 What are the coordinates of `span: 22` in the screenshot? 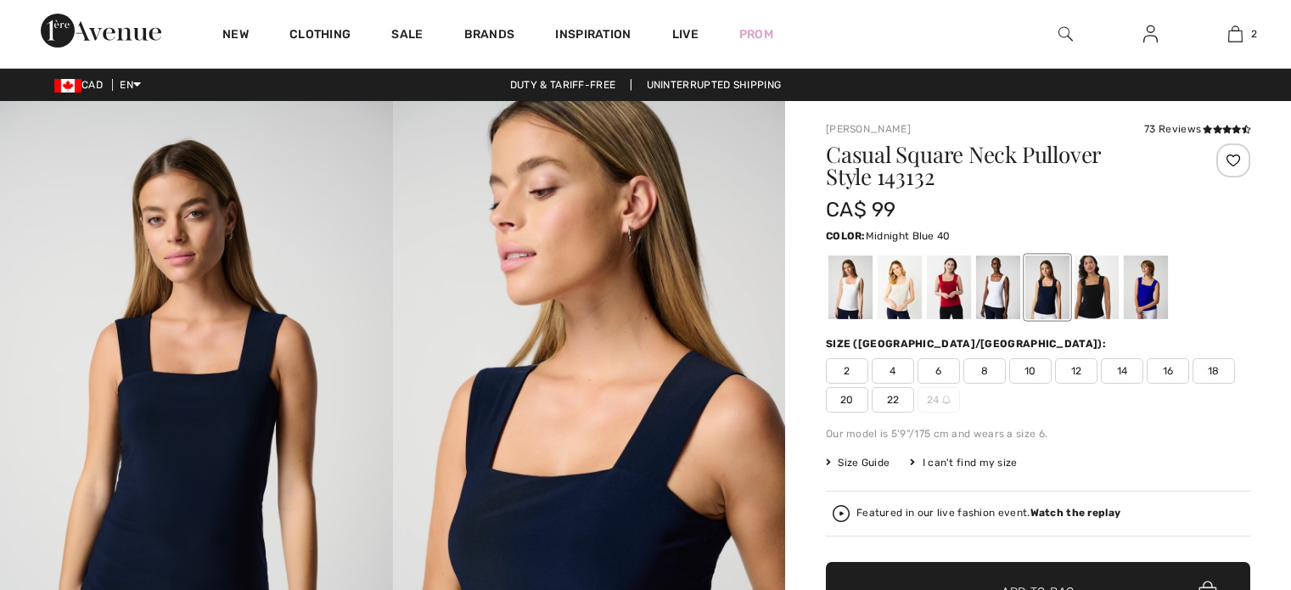 It's located at (893, 400).